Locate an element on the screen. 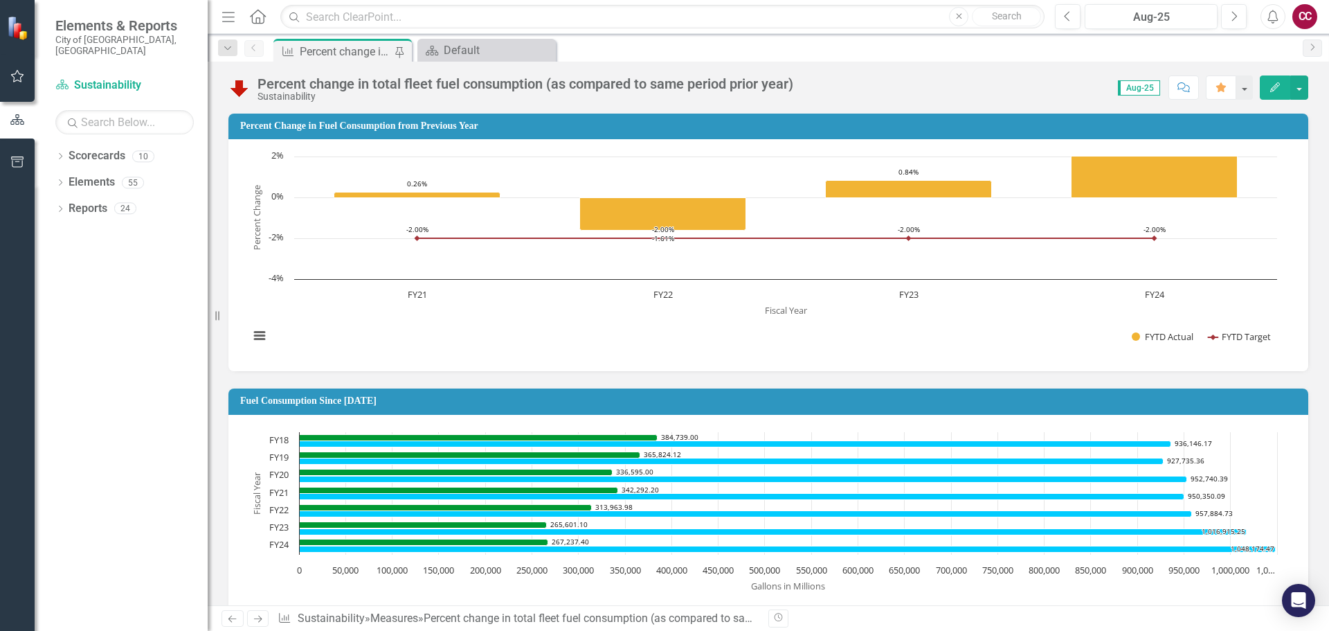  div: Open Intercom Messenger is located at coordinates (1299, 600).